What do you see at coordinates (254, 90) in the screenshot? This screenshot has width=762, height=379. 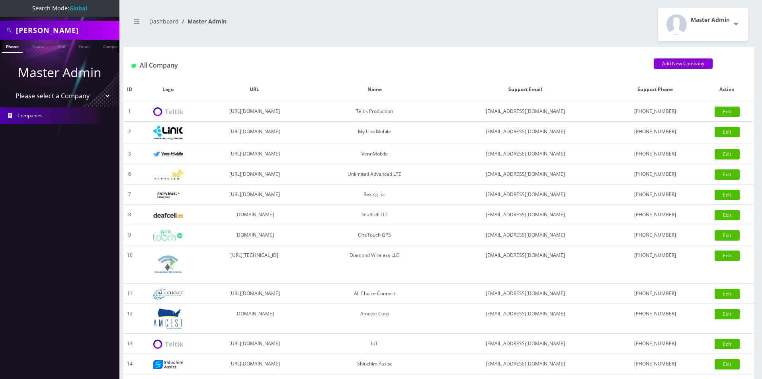 I see `th: URL` at bounding box center [254, 90].